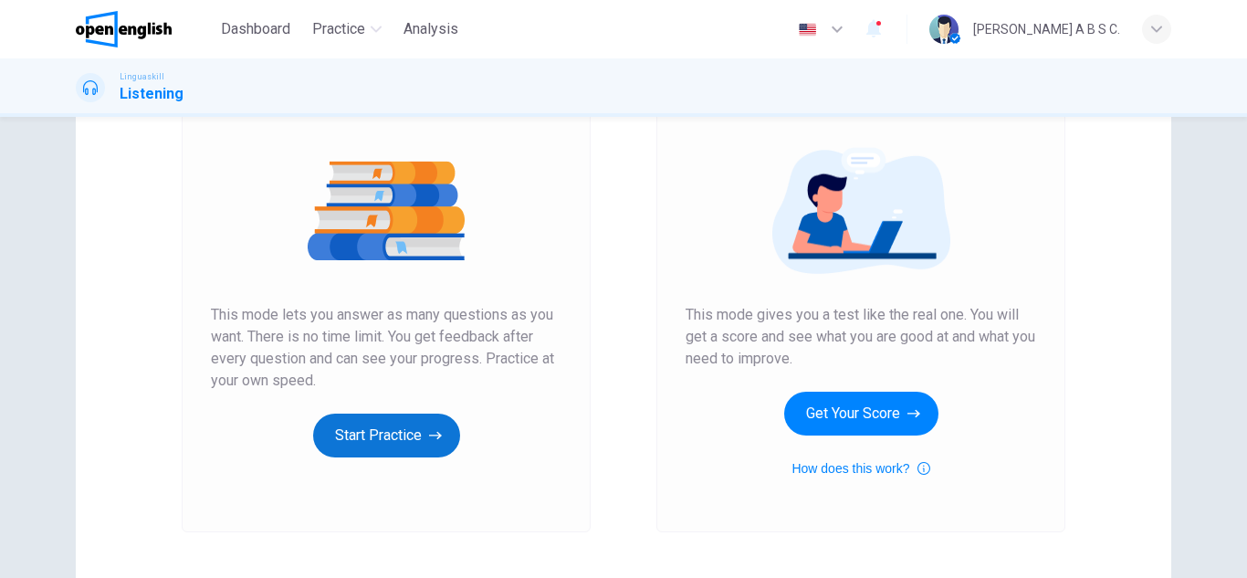 The image size is (1247, 578). Describe the element at coordinates (144, 29) in the screenshot. I see `a: OpenEnglish logo` at that location.